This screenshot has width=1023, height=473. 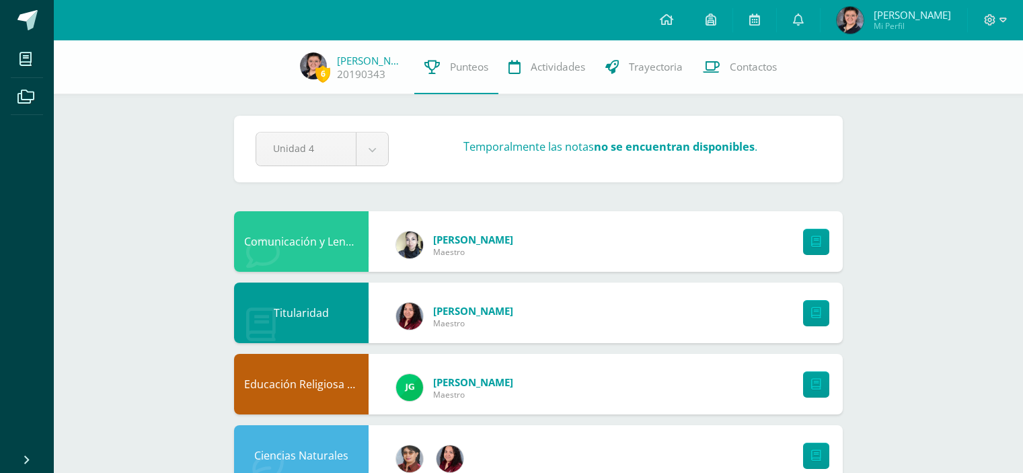 What do you see at coordinates (557, 67) in the screenshot?
I see `span: Actividades` at bounding box center [557, 67].